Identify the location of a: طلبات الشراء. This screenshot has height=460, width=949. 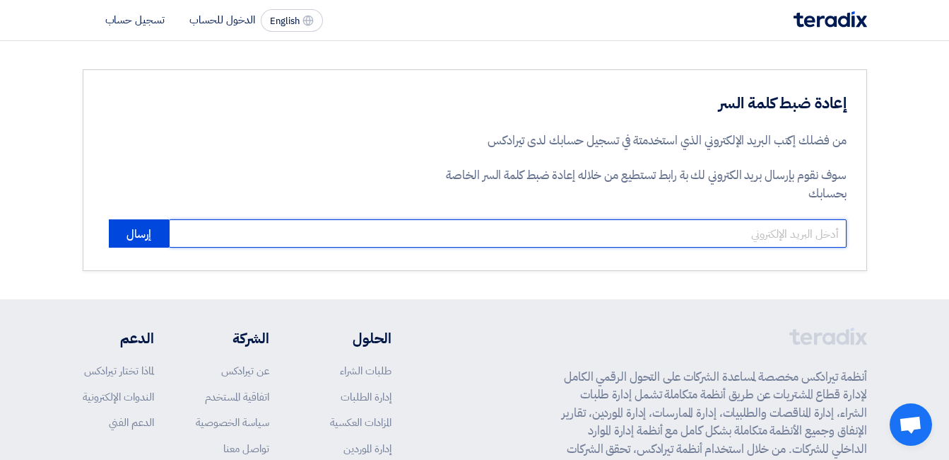
(365, 370).